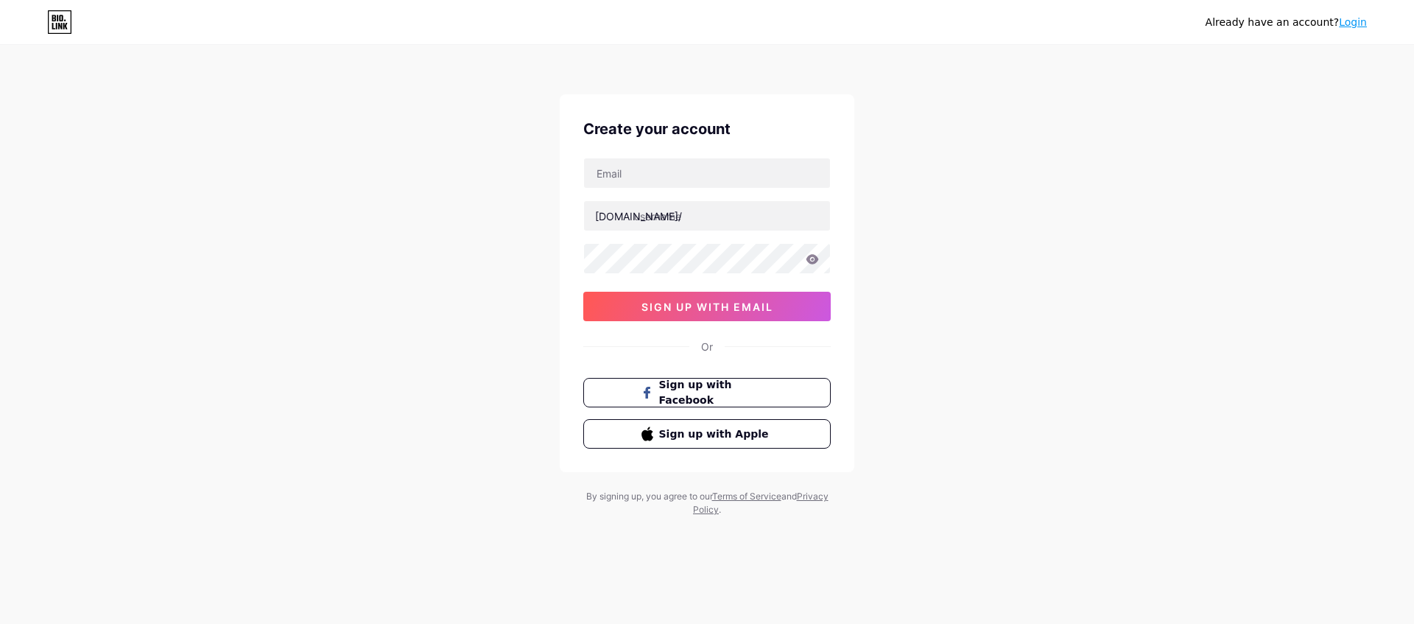  I want to click on a: Login, so click(1353, 22).